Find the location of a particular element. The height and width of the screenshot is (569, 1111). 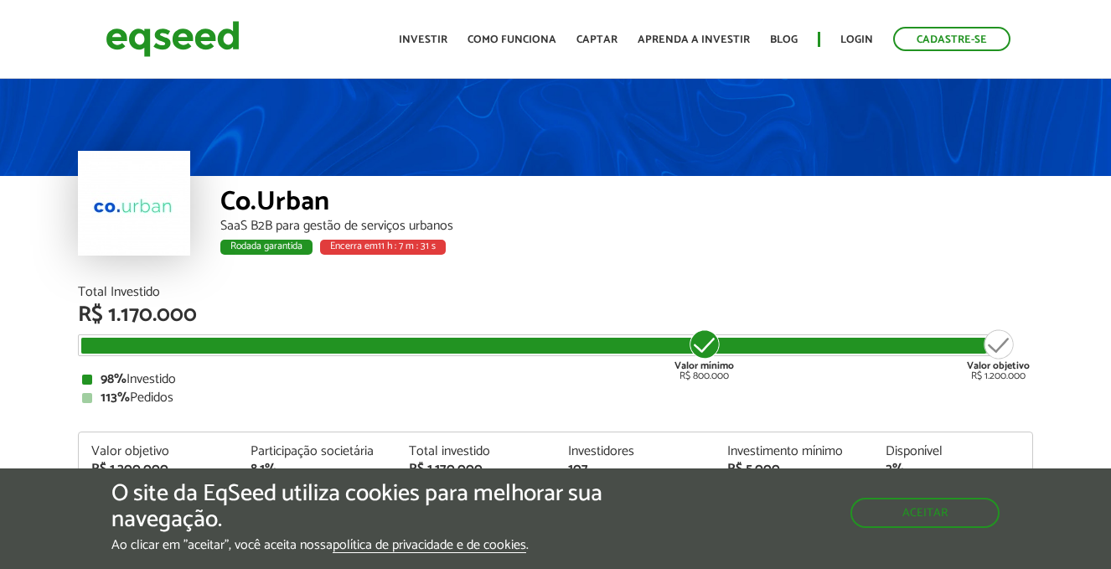

div: Investidores is located at coordinates (635, 451).